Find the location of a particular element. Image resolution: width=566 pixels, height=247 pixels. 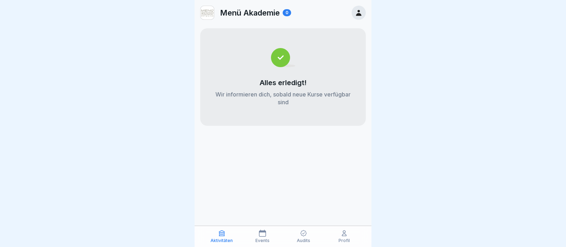

p: Audits is located at coordinates (304, 241).